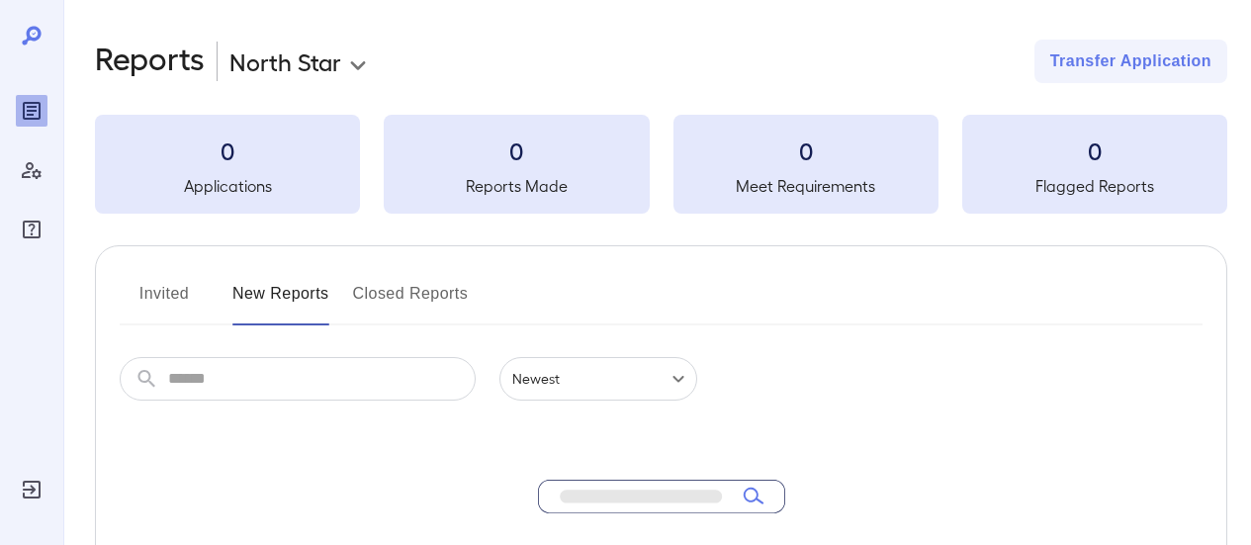 This screenshot has width=1251, height=545. What do you see at coordinates (32, 111) in the screenshot?
I see `div: Reports` at bounding box center [32, 111].